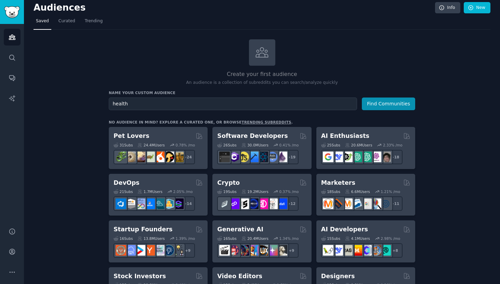  I want to click on img: Entrepreneurship, so click(169, 250).